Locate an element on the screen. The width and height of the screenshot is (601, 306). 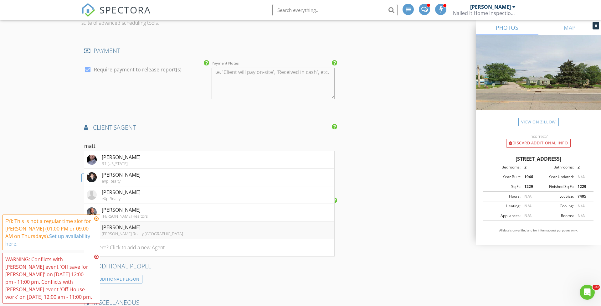
img: 430092360_857245316413409_1089330741925419114_n.jpg is located at coordinates (92, 177).